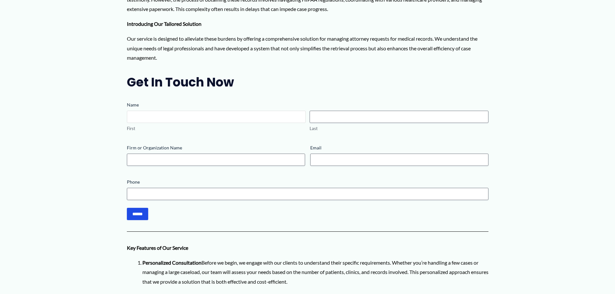 The width and height of the screenshot is (615, 294). I want to click on legend: Name, so click(133, 105).